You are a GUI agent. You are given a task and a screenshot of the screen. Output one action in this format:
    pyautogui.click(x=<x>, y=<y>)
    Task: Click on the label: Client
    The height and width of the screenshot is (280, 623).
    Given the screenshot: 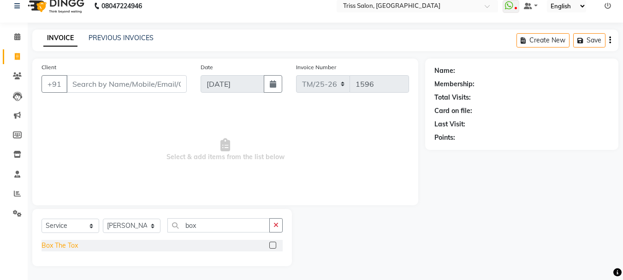 What is the action you would take?
    pyautogui.click(x=49, y=67)
    